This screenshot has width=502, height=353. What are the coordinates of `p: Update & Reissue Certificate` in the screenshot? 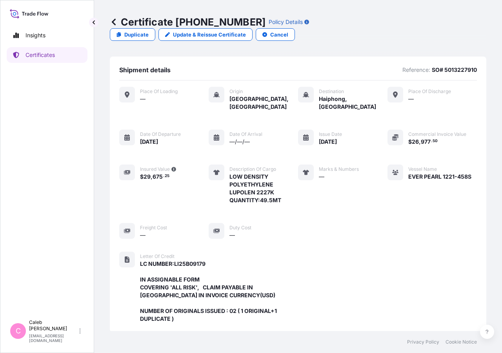 It's located at (209, 35).